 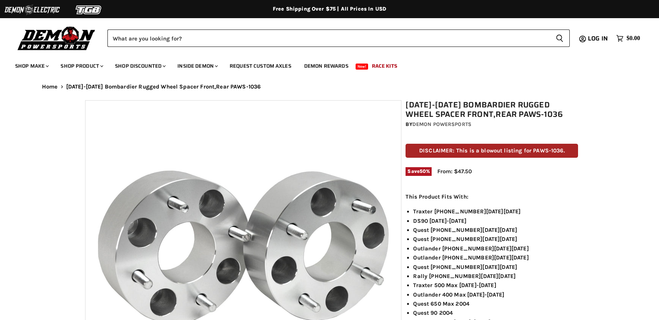 I want to click on img: Demon Electric Logo 2, so click(x=32, y=10).